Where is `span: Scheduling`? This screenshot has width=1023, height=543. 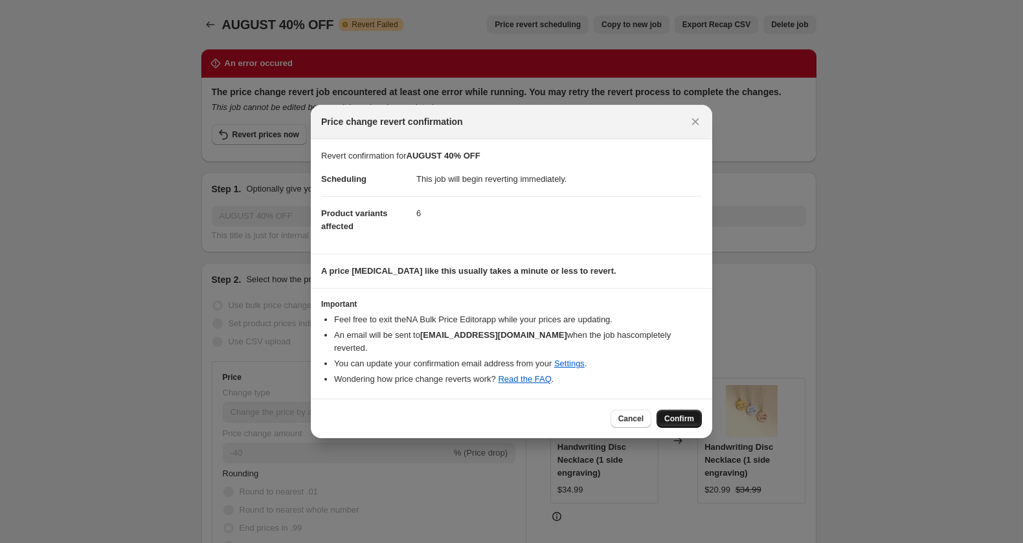 span: Scheduling is located at coordinates (344, 179).